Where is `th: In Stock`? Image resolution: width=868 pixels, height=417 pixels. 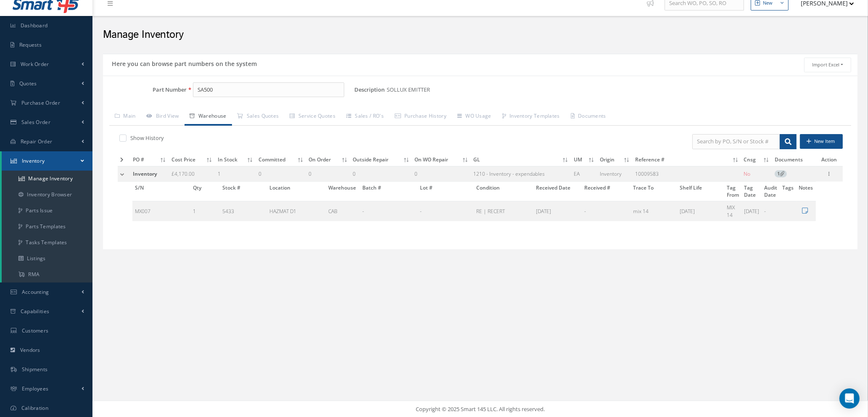 th: In Stock is located at coordinates (236, 160).